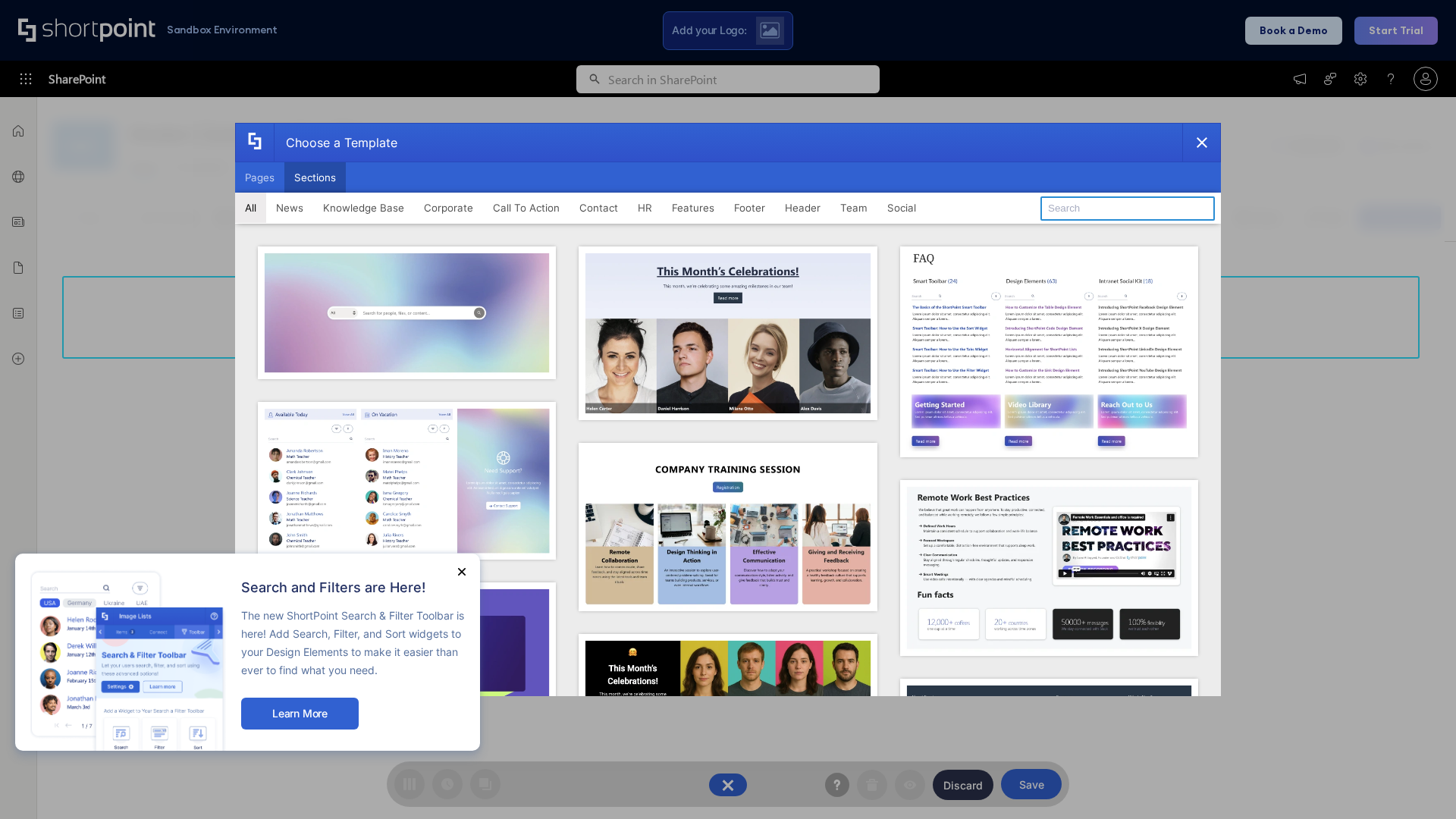 The width and height of the screenshot is (1456, 819). Describe the element at coordinates (901, 208) in the screenshot. I see `button: Social` at that location.